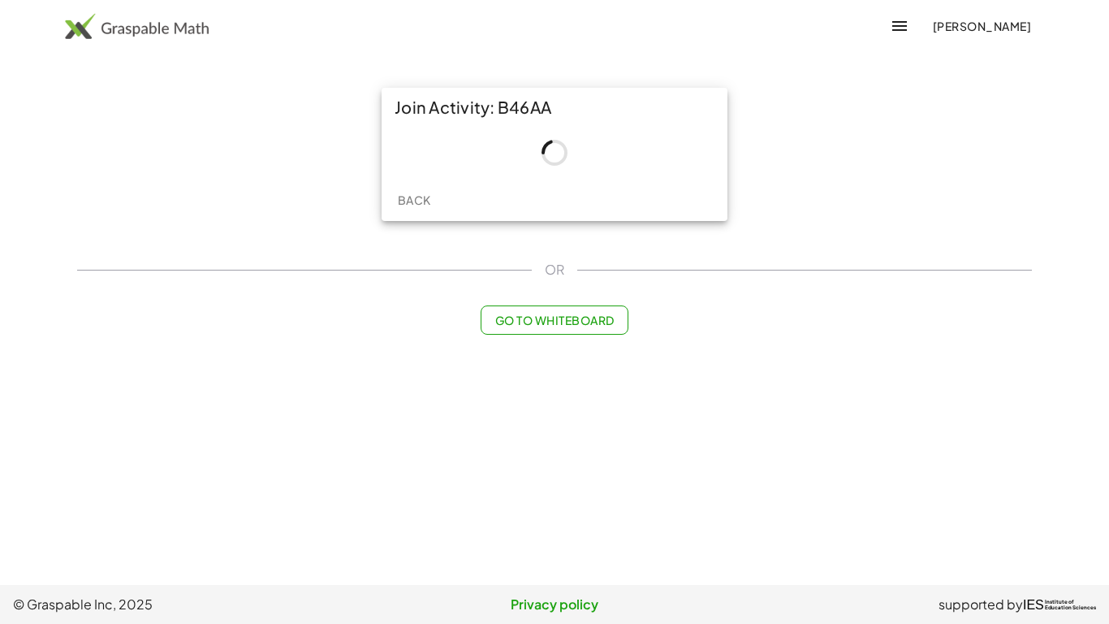 Image resolution: width=1109 pixels, height=624 pixels. What do you see at coordinates (414, 200) in the screenshot?
I see `button: Back` at bounding box center [414, 200].